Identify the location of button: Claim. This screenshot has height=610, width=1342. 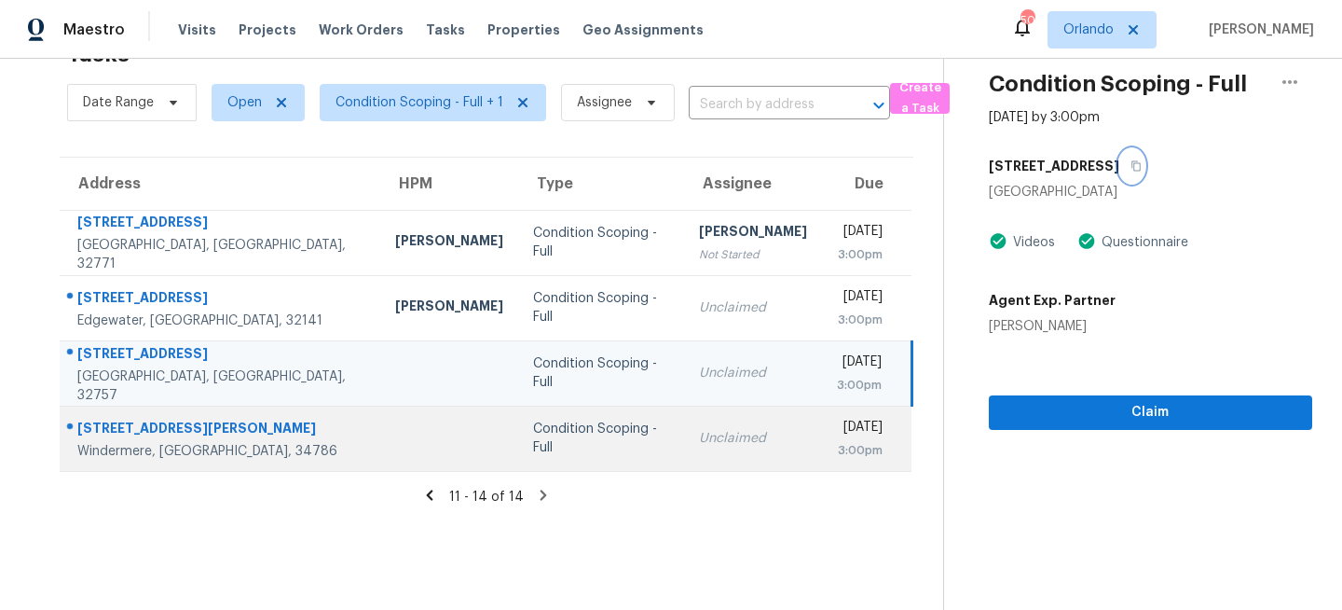
(1150, 412).